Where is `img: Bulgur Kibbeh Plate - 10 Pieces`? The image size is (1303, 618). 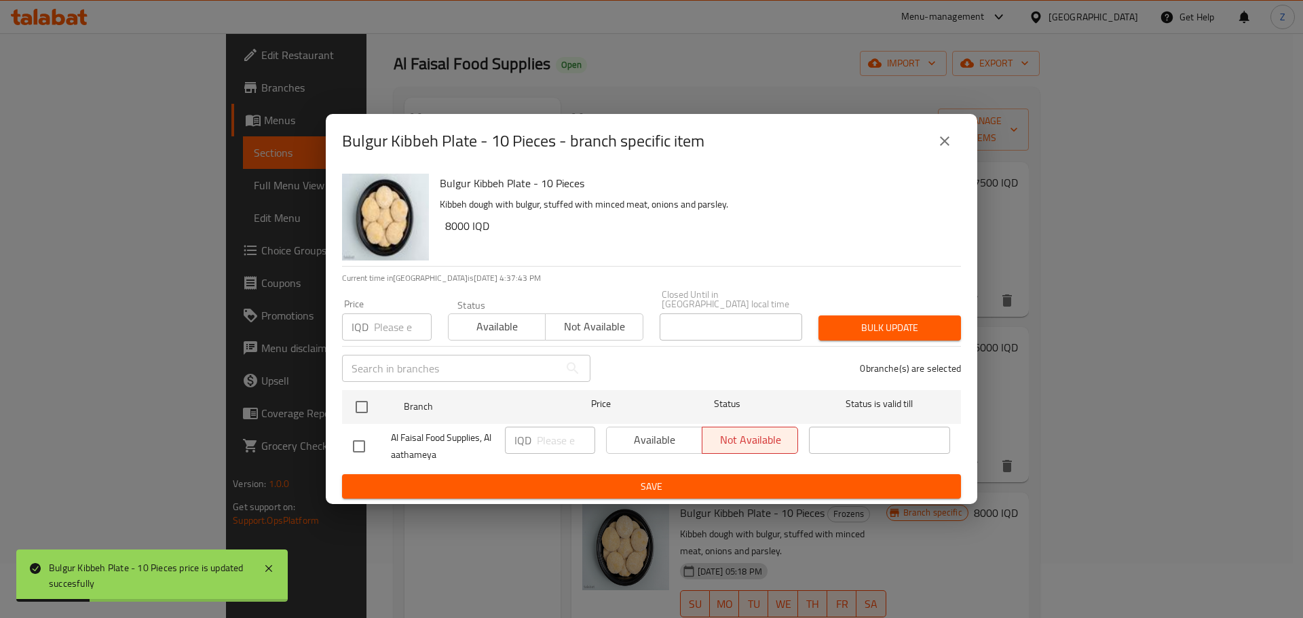
img: Bulgur Kibbeh Plate - 10 Pieces is located at coordinates (385, 217).